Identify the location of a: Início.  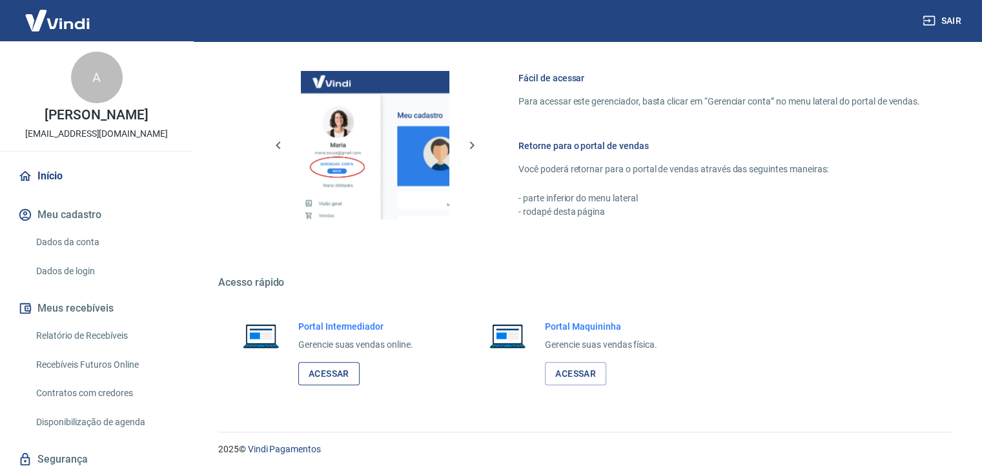
(96, 176).